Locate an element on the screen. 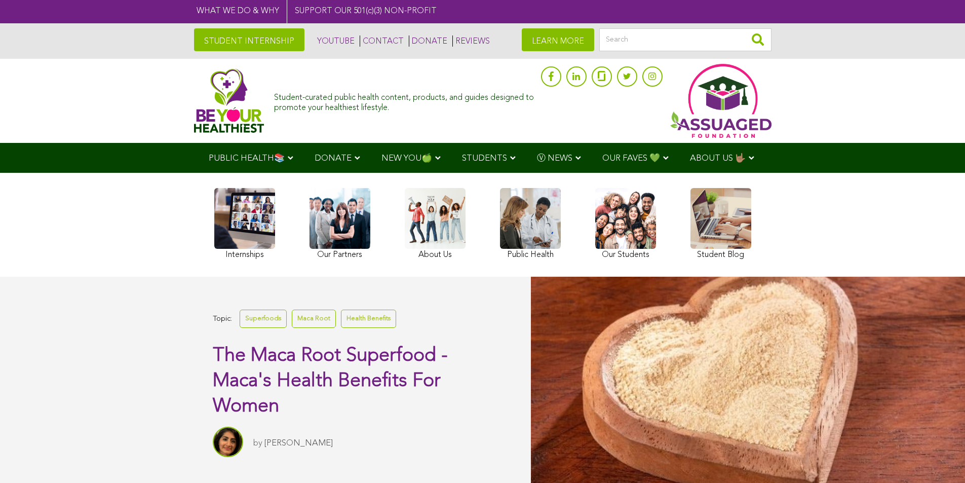 This screenshot has width=965, height=483. a: YOUTUBE is located at coordinates (334, 41).